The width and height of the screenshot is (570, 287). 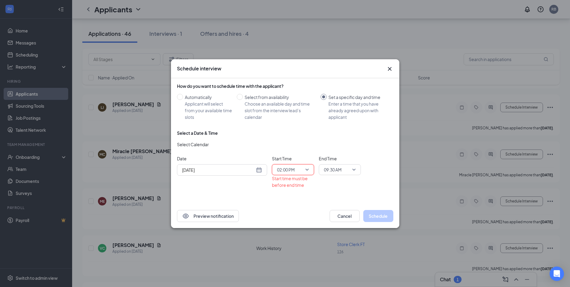 What do you see at coordinates (199, 69) in the screenshot?
I see `h3: Schedule interview` at bounding box center [199, 69].